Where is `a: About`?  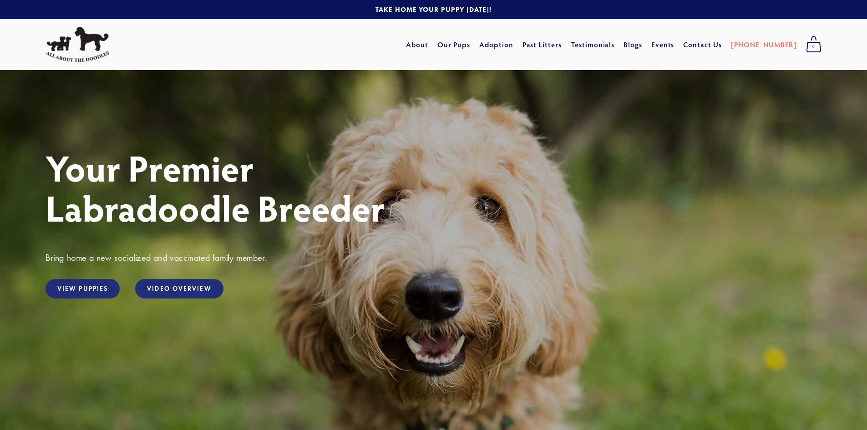
a: About is located at coordinates (417, 45).